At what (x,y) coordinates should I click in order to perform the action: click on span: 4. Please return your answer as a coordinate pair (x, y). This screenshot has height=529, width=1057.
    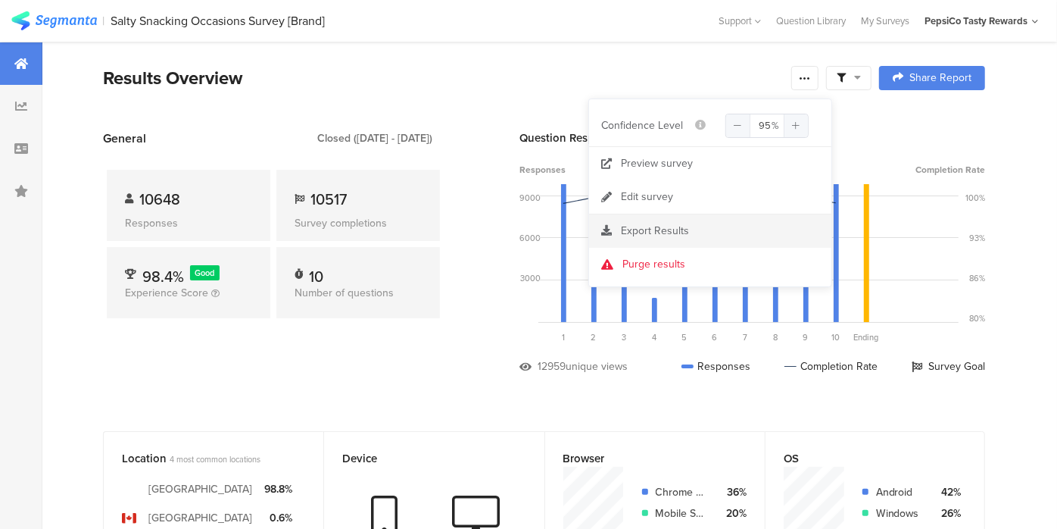
    Looking at the image, I should click on (654, 337).